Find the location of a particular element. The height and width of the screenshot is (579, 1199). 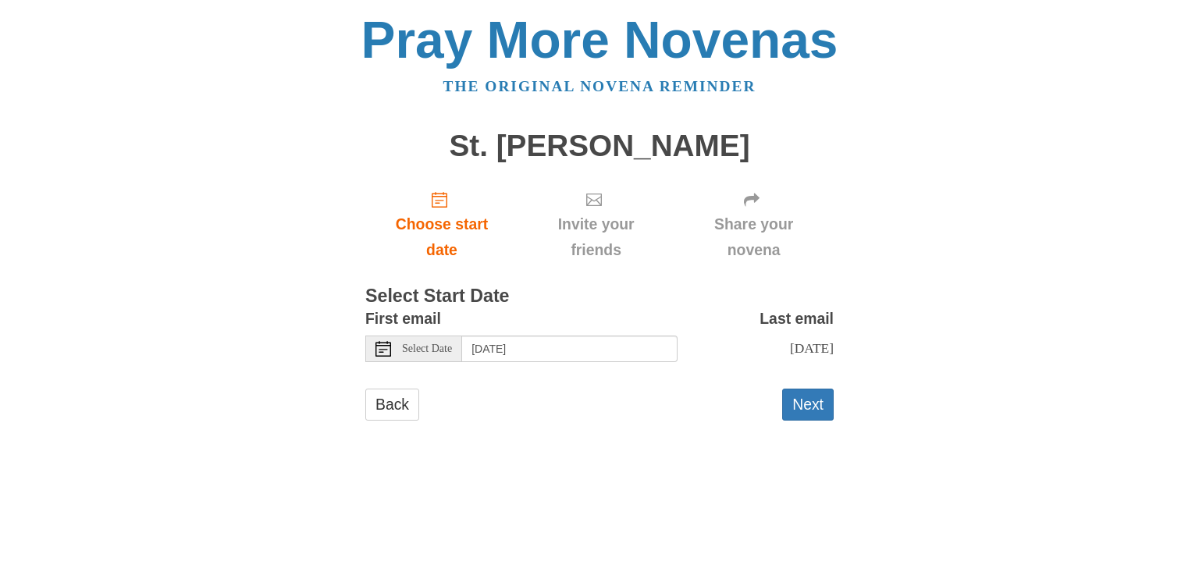

span: Choose start date is located at coordinates (442, 237).